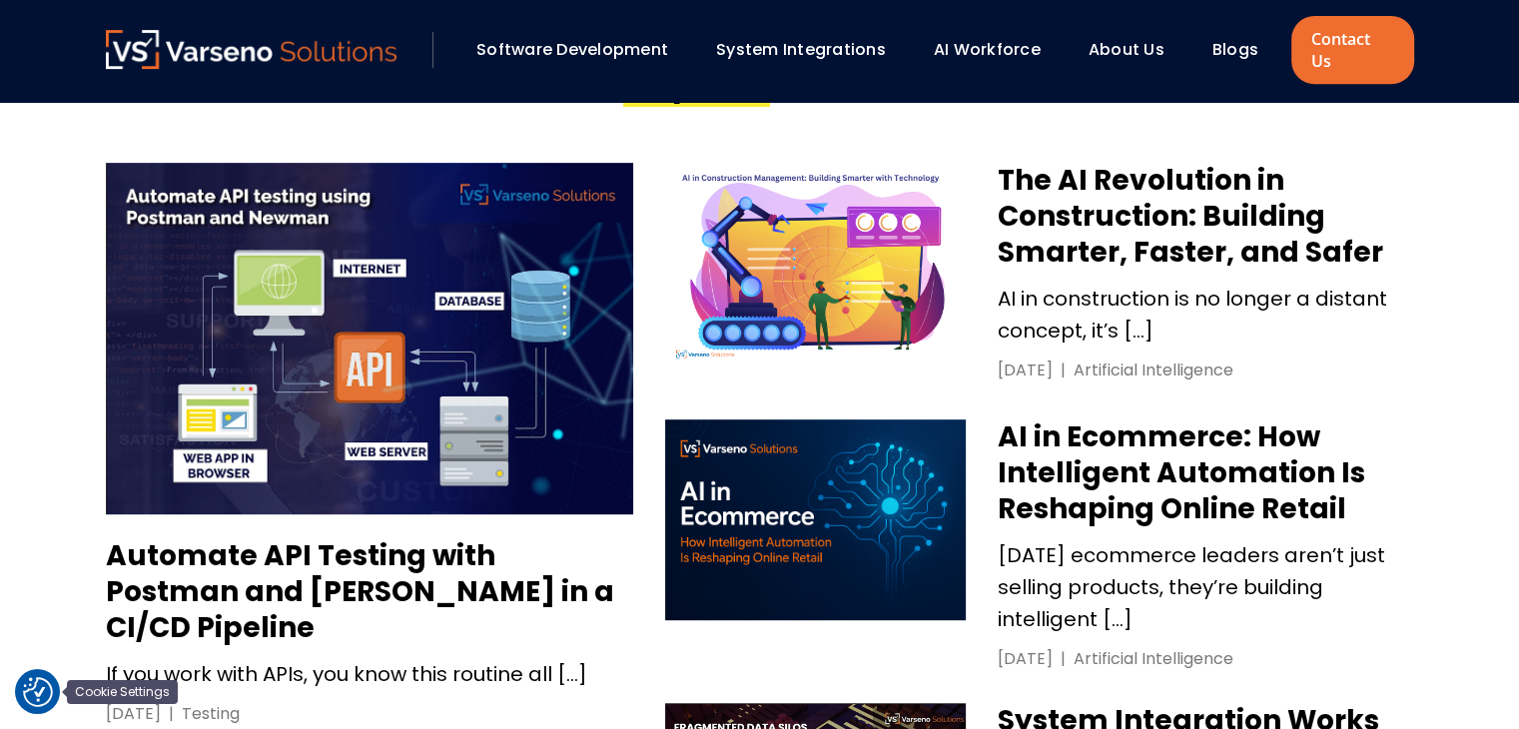 The image size is (1519, 729). I want to click on div: Software Development, so click(581, 50).